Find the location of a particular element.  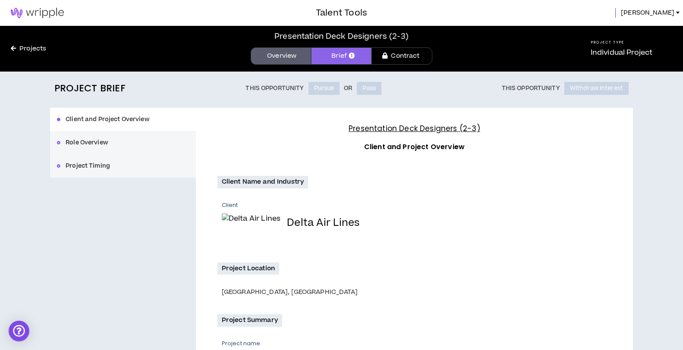

h5: Project Type is located at coordinates (622, 42).